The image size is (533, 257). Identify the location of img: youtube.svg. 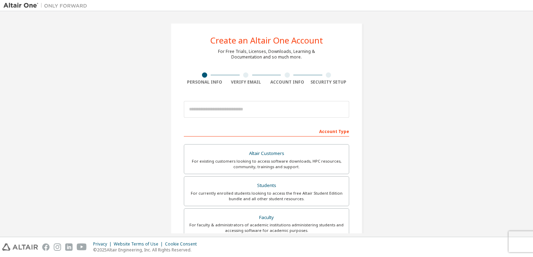
(82, 247).